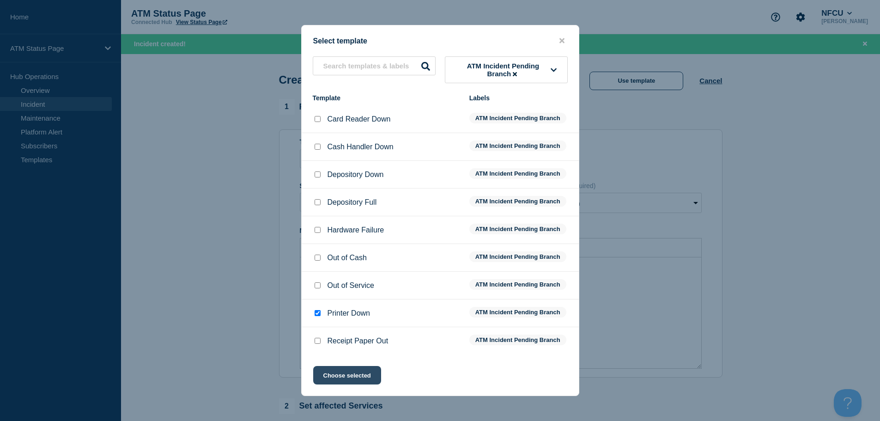 This screenshot has height=421, width=880. Describe the element at coordinates (519, 98) in the screenshot. I see `div: Labels` at that location.